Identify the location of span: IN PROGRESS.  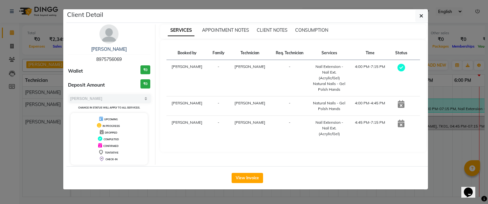
(111, 126).